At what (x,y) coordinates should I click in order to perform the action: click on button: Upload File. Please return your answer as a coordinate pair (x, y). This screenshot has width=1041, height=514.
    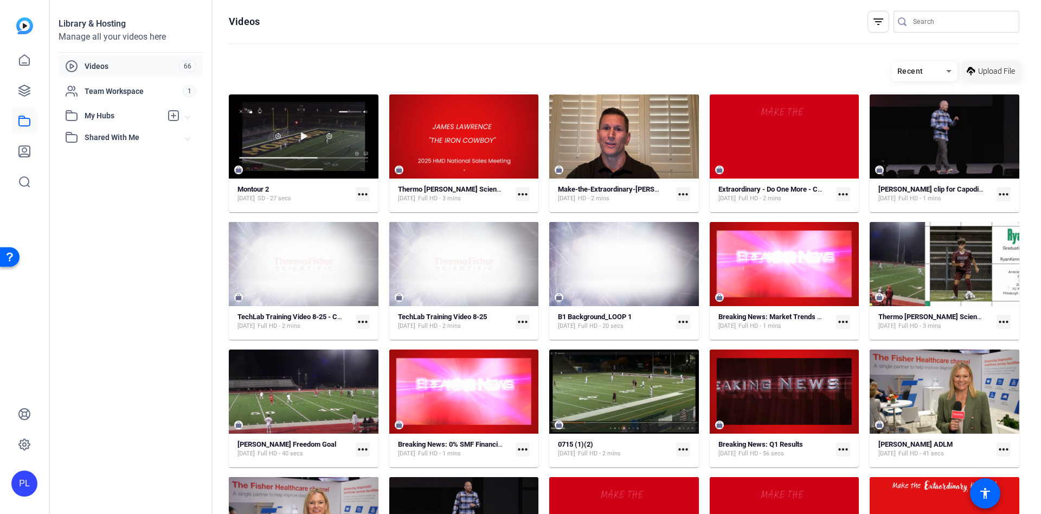
    Looking at the image, I should click on (991, 71).